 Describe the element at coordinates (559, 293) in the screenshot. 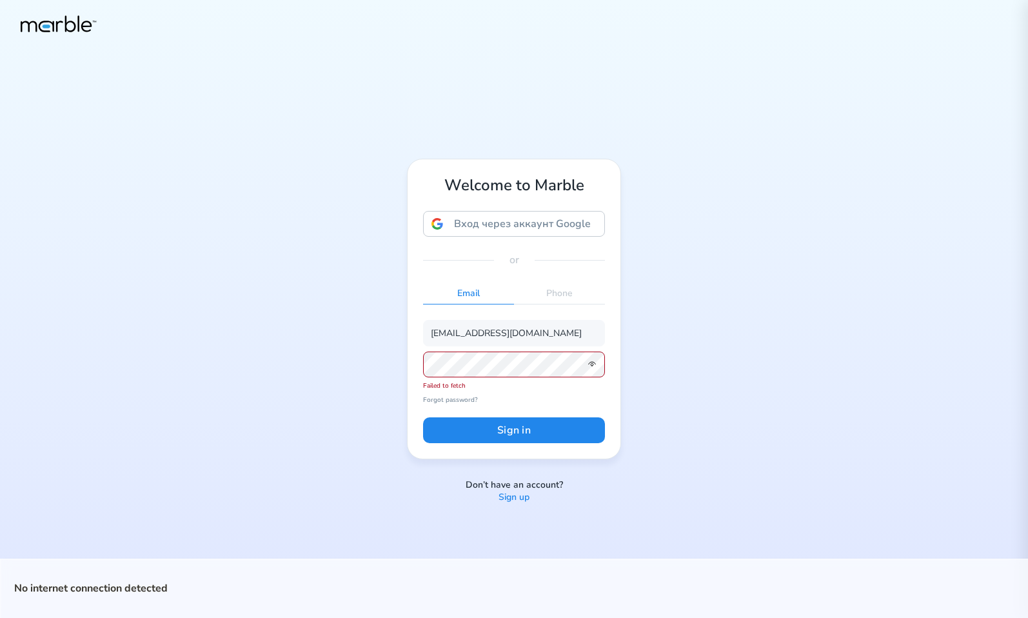

I see `p: Phone` at that location.